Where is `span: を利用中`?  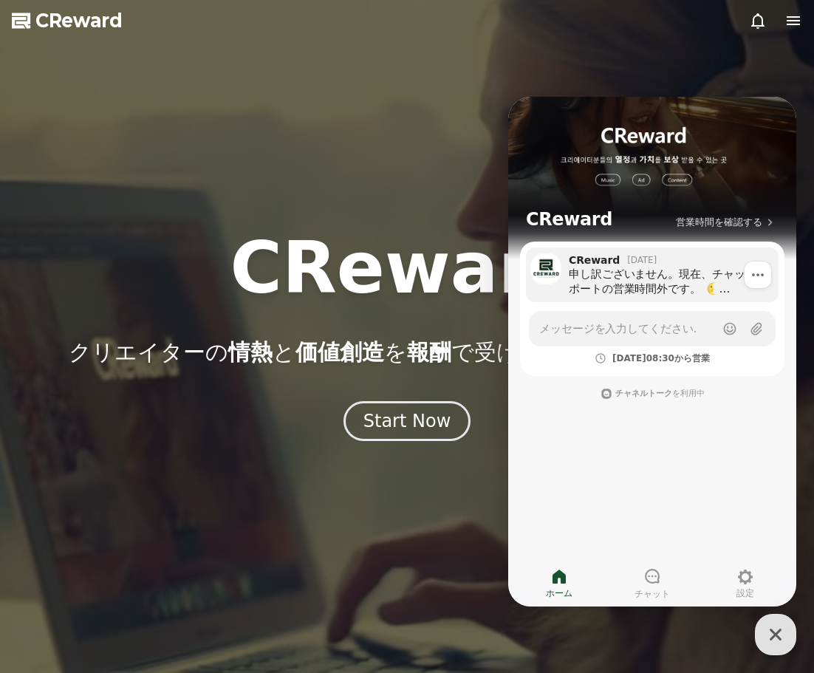 span: を利用中 is located at coordinates (151, 296).